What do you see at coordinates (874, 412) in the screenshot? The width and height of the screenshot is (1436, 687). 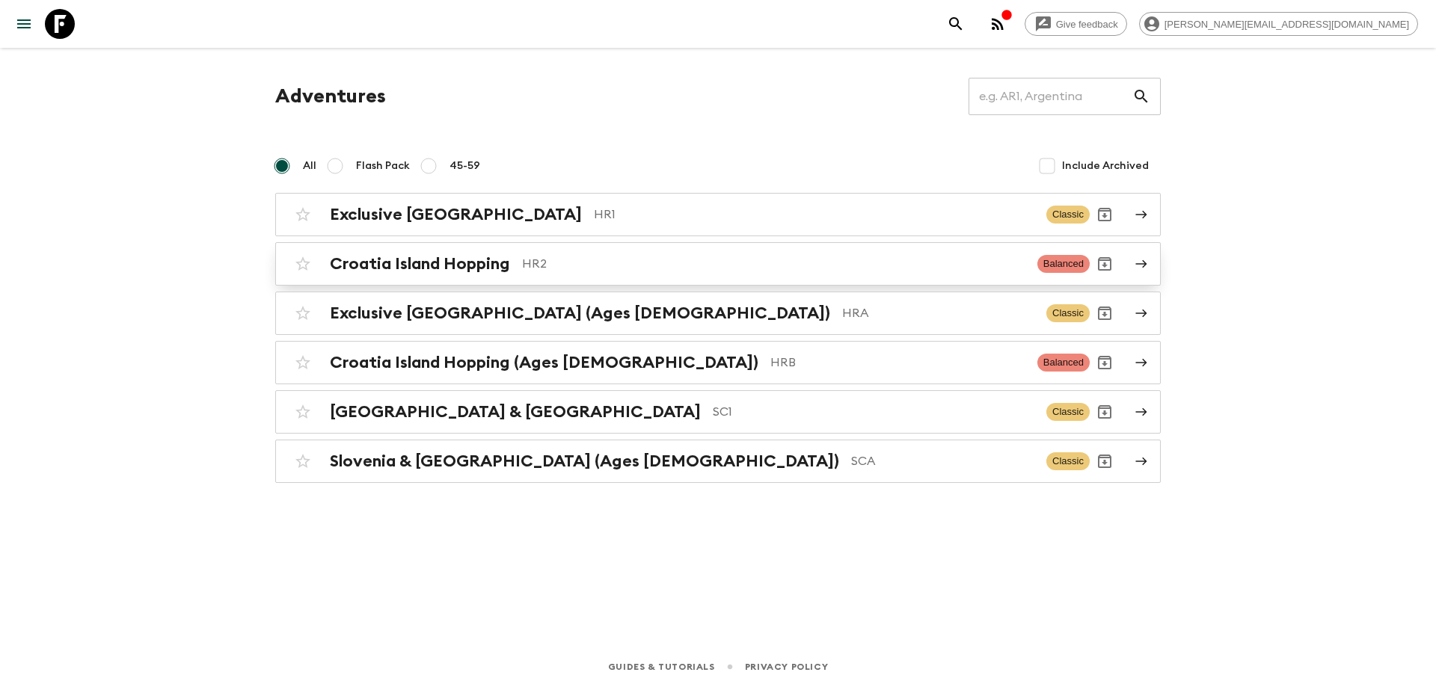 I see `p: SC1` at bounding box center [874, 412].